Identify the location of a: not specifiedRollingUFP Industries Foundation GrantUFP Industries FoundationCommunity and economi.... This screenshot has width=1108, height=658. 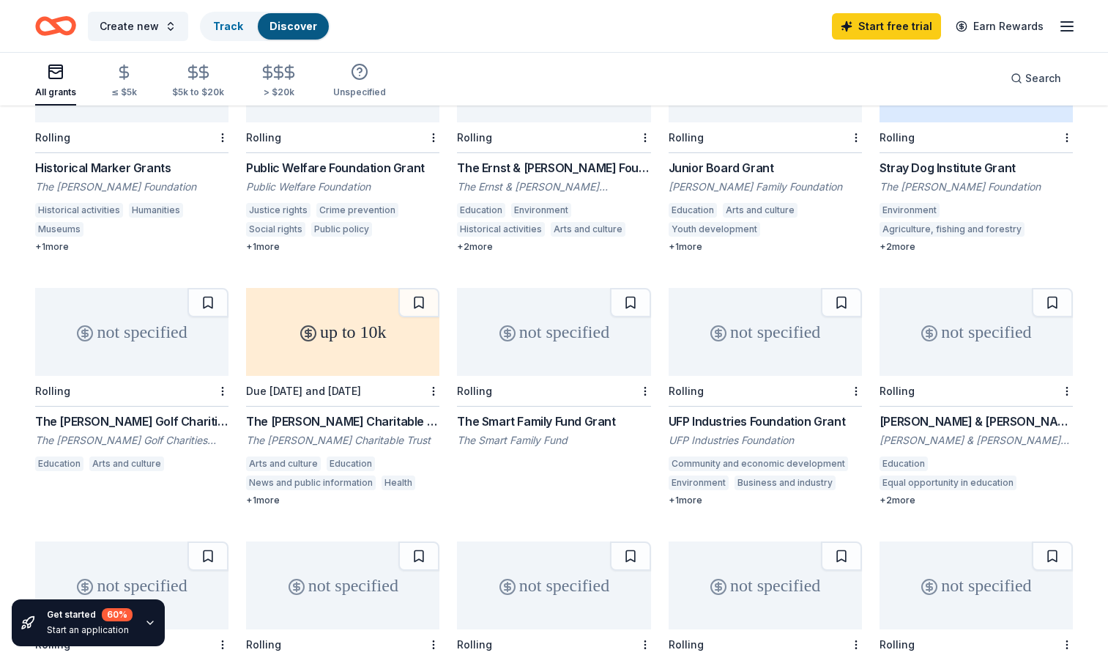
(765, 397).